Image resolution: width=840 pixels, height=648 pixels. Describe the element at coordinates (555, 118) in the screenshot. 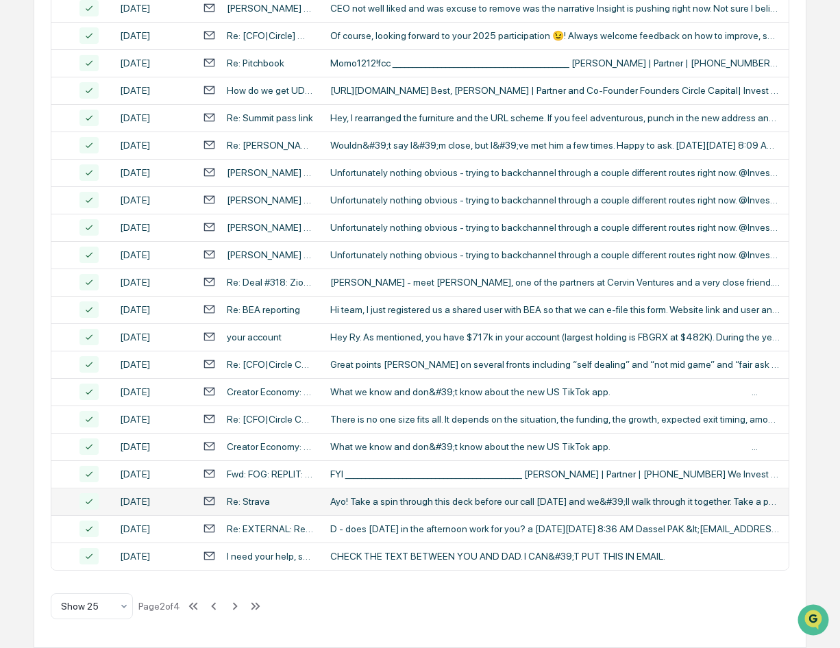

I see `div: Hey, I rearranged the furniture and the URL scheme. If you feel adventurous, punch in the new add...` at that location.